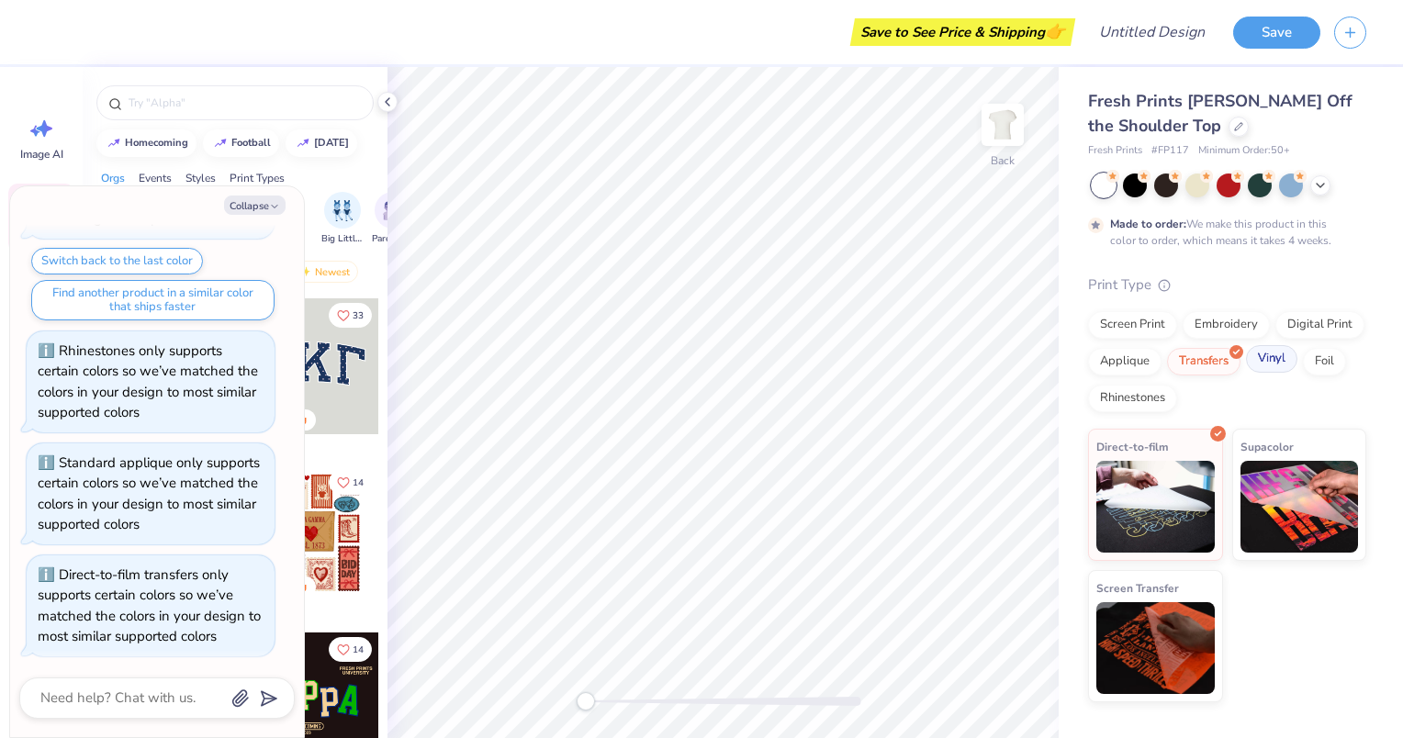  Describe the element at coordinates (1151, 32) in the screenshot. I see `input: Untitled Design` at that location.